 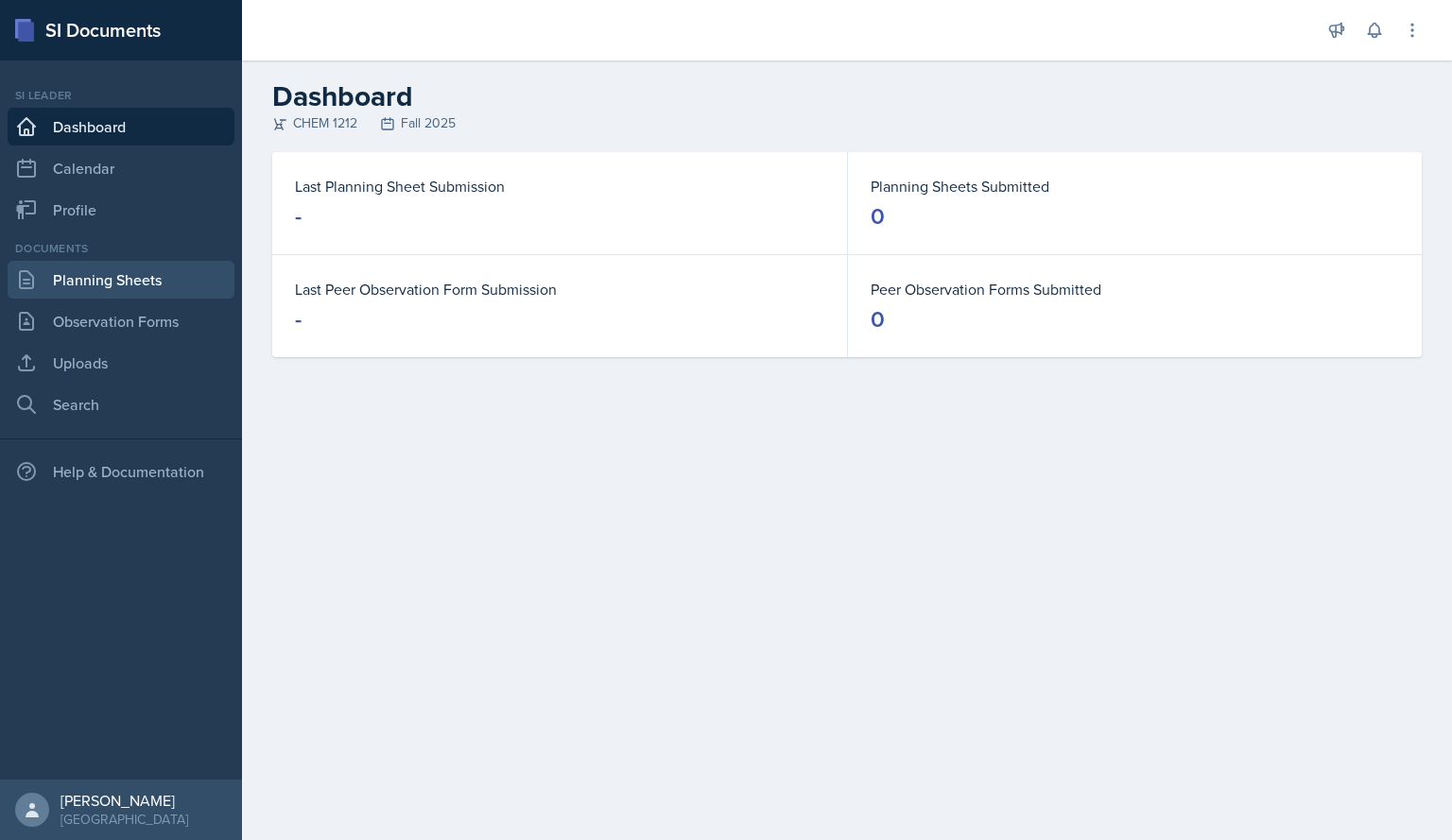 I want to click on dt: Peer Observation Forms Submitted, so click(x=1135, y=289).